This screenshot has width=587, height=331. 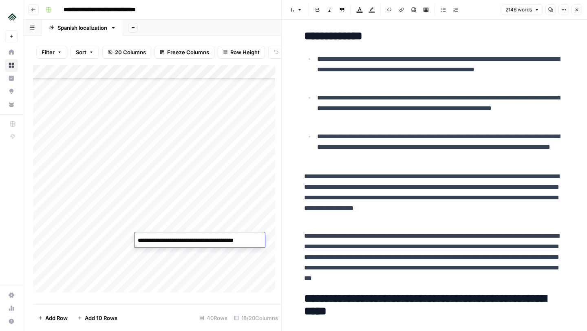 What do you see at coordinates (11, 91) in the screenshot?
I see `a: Opportunities` at bounding box center [11, 91].